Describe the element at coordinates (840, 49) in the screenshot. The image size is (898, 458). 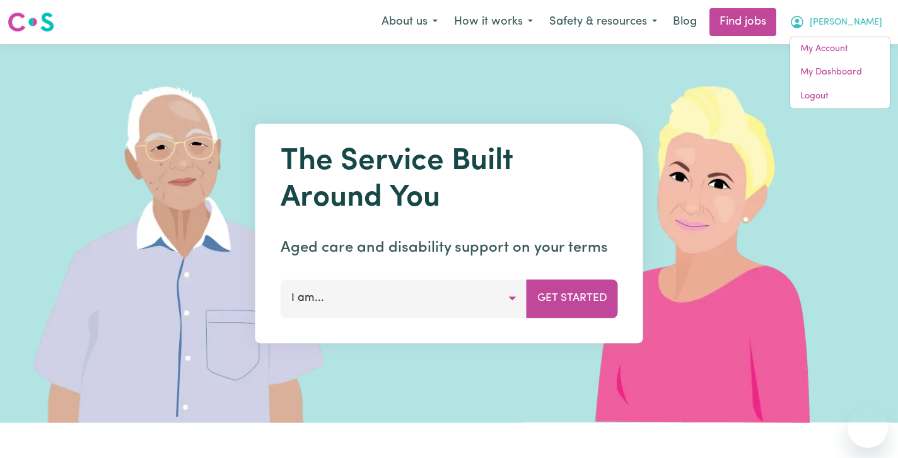
I see `a: My Account` at that location.